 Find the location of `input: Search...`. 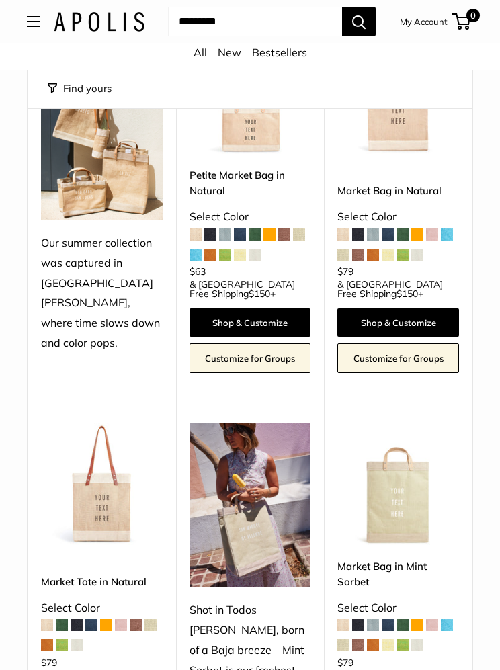

input: Search... is located at coordinates (255, 22).